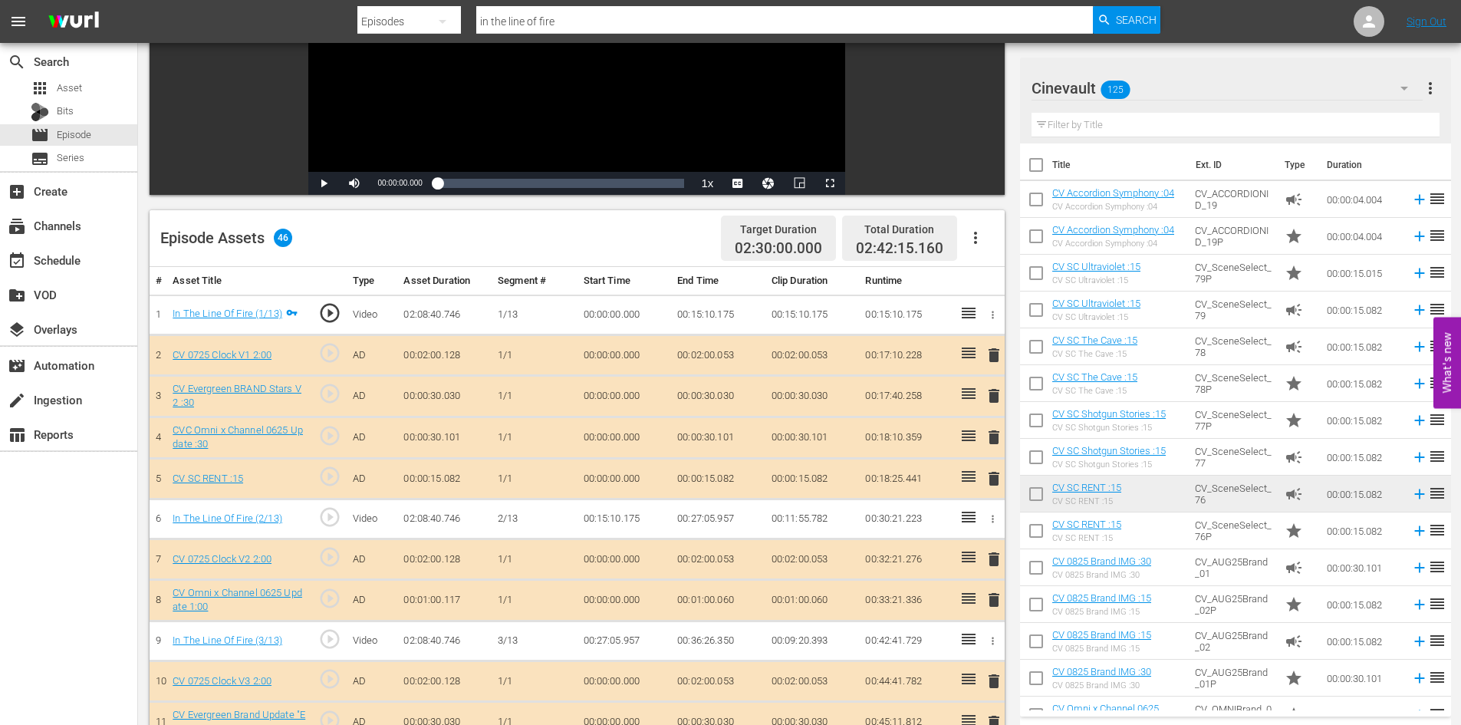 Image resolution: width=1461 pixels, height=725 pixels. Describe the element at coordinates (158, 559) in the screenshot. I see `td: 7` at that location.